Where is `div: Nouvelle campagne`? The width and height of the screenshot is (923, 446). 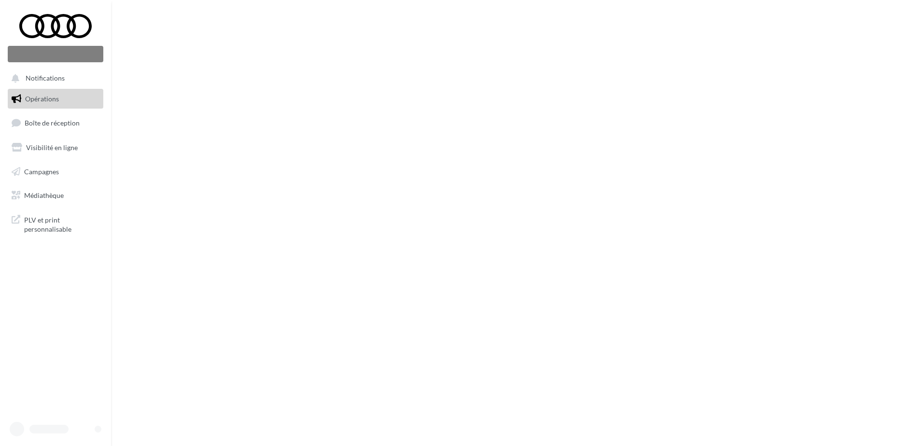 div: Nouvelle campagne is located at coordinates (56, 54).